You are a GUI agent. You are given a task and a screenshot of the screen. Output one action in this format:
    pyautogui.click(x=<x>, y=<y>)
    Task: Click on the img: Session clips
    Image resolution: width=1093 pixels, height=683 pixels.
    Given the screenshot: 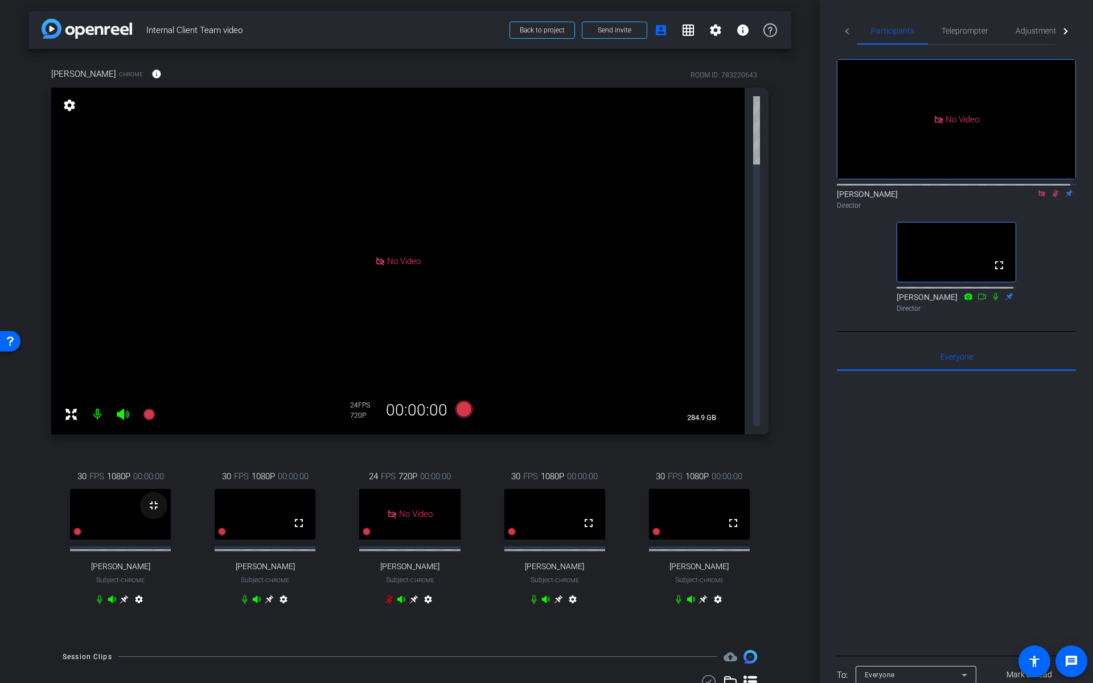 What is the action you would take?
    pyautogui.click(x=750, y=657)
    